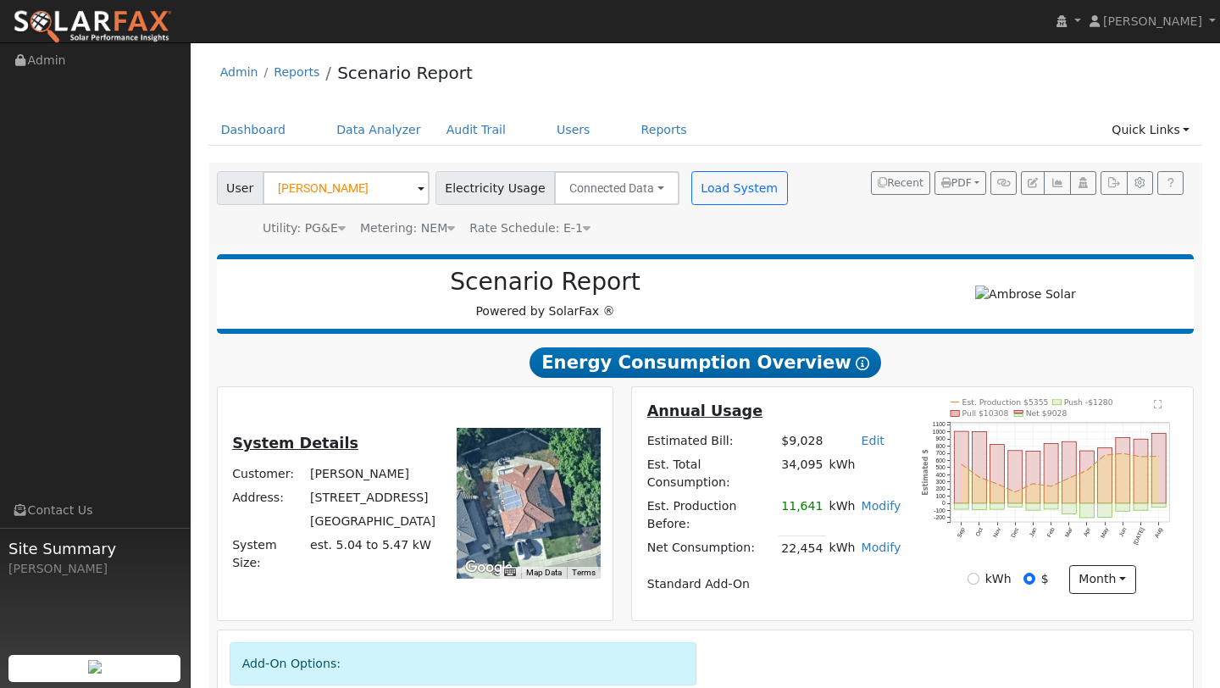  Describe the element at coordinates (253, 130) in the screenshot. I see `a: Dashboard` at that location.